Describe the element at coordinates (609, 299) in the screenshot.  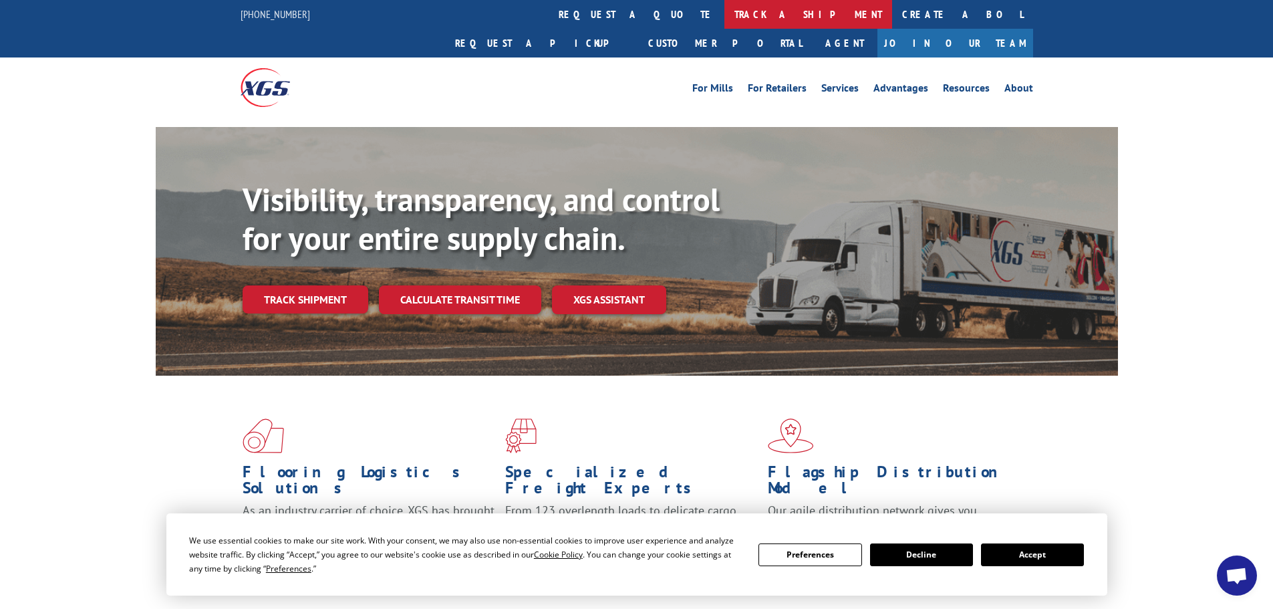
I see `a: XGS ASSISTANT` at that location.